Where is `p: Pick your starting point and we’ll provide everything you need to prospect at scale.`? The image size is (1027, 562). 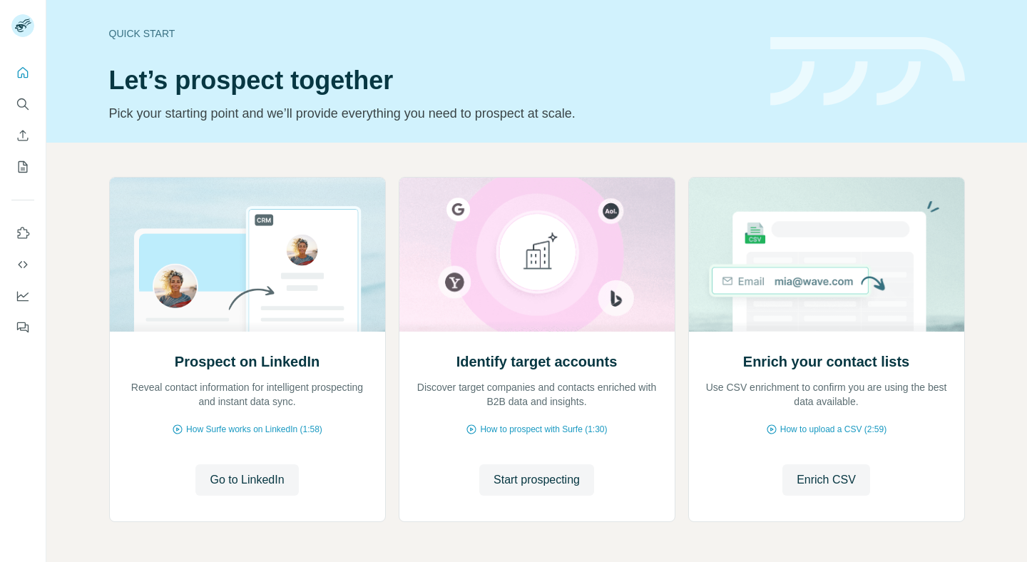 p: Pick your starting point and we’ll provide everything you need to prospect at scale. is located at coordinates (431, 113).